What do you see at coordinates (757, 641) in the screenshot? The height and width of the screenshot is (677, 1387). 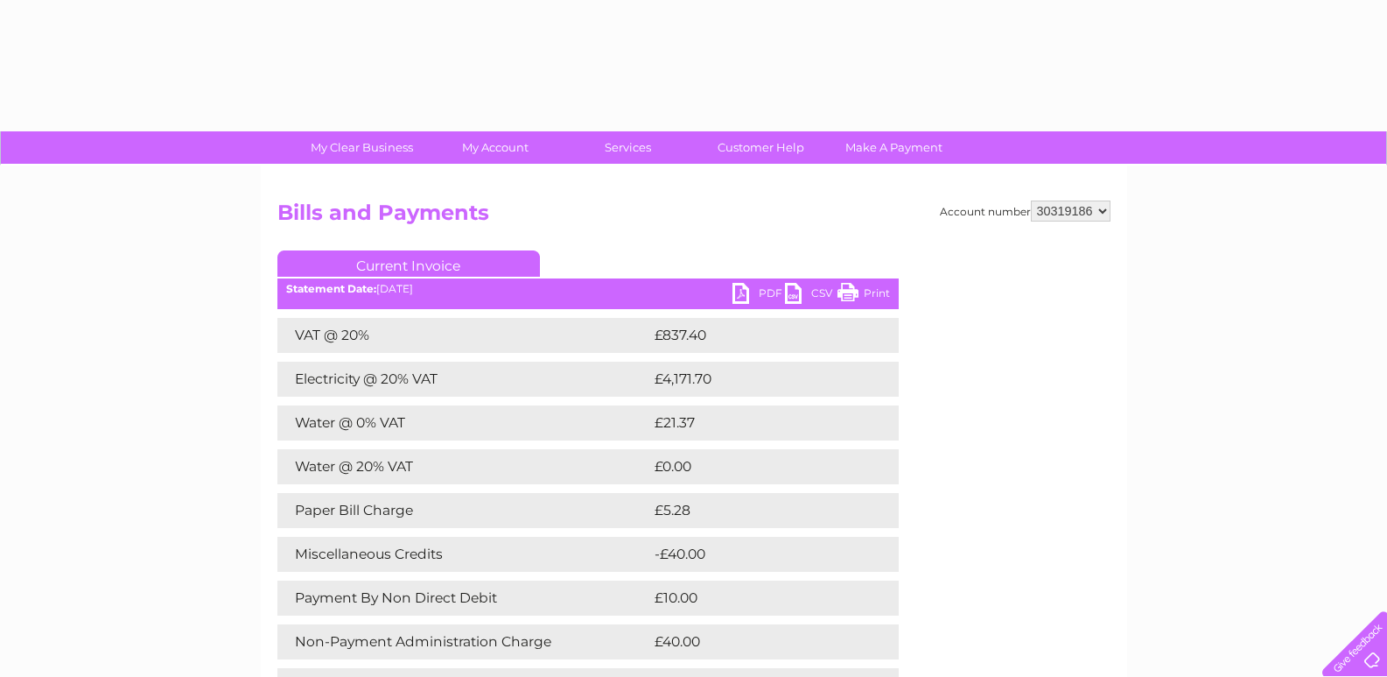 I see `td: £40.00` at bounding box center [757, 641].